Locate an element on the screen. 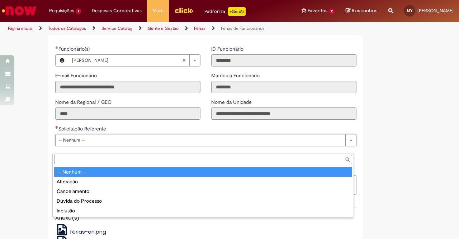  div: Alteração is located at coordinates (203, 181).